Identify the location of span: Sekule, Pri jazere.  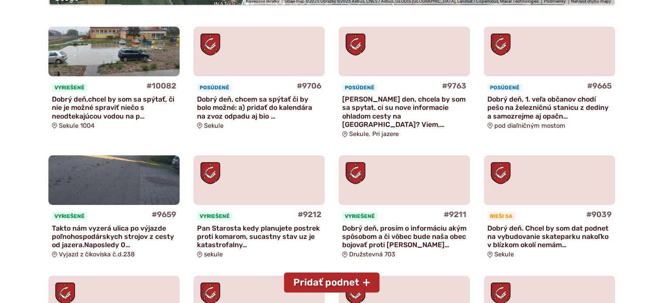
(374, 134).